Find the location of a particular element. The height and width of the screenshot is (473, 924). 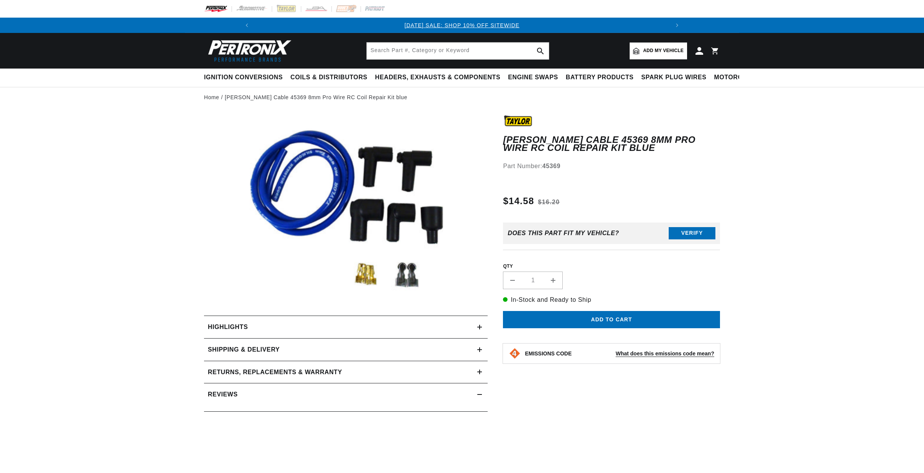

summary: Coils & Distributors is located at coordinates (329, 77).